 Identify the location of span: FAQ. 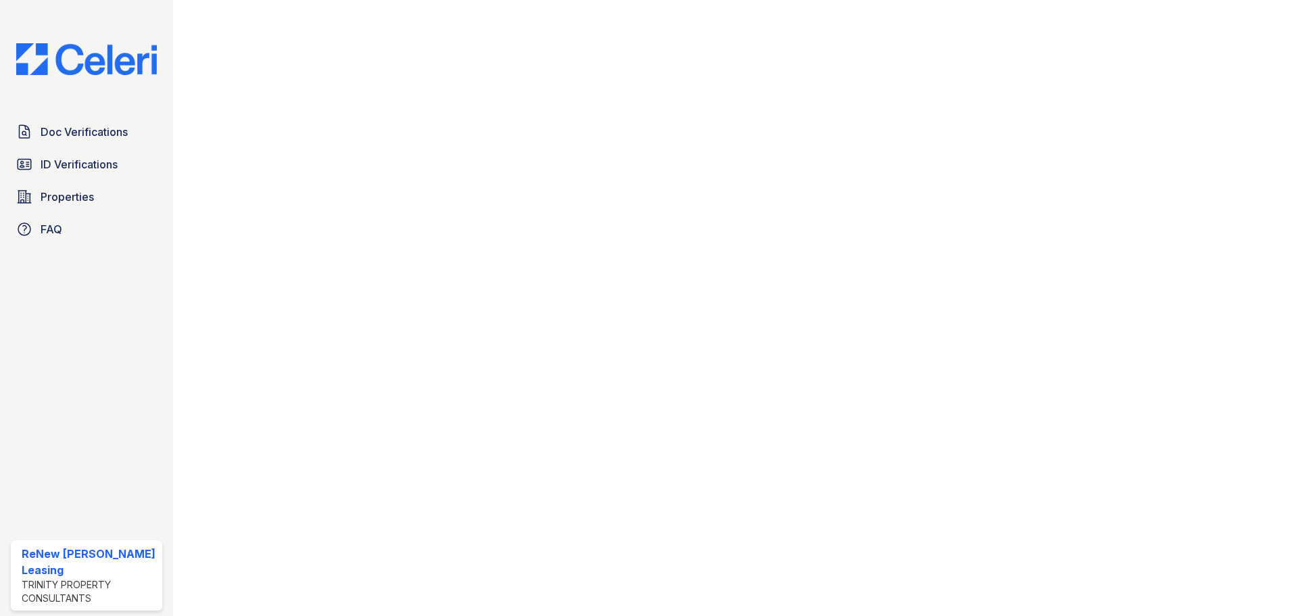
(51, 229).